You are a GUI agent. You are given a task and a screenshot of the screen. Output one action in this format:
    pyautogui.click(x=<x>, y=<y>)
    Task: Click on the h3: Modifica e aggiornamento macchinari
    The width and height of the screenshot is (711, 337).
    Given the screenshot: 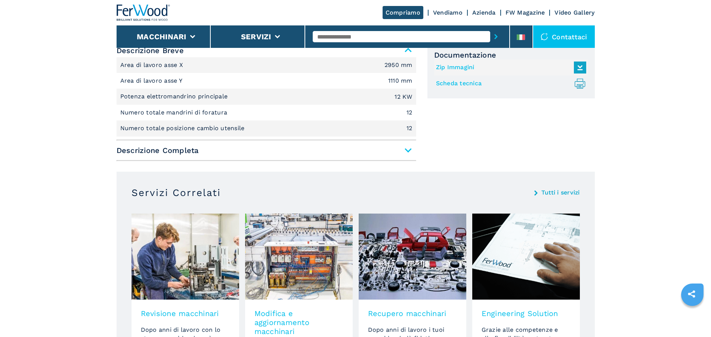 What is the action you would take?
    pyautogui.click(x=299, y=322)
    